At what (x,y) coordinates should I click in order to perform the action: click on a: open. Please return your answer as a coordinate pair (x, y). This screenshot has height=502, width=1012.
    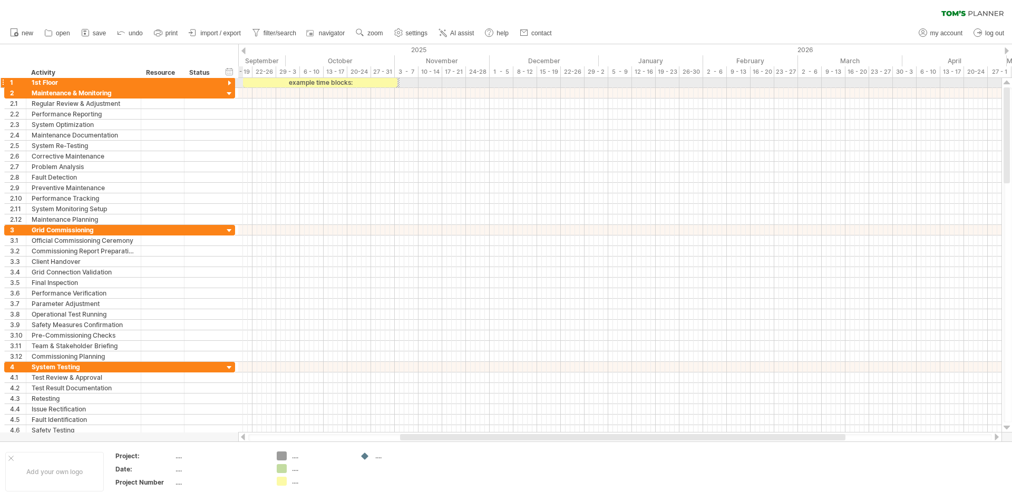
    Looking at the image, I should click on (57, 33).